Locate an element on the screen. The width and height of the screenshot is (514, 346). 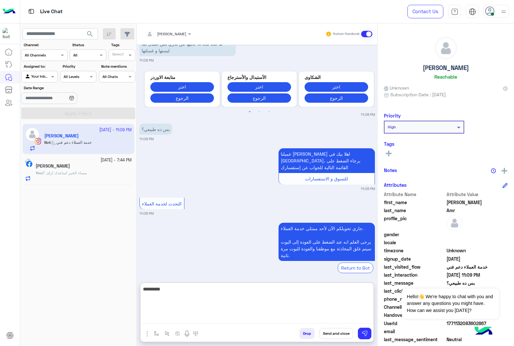
span: You is located at coordinates (39, 173).